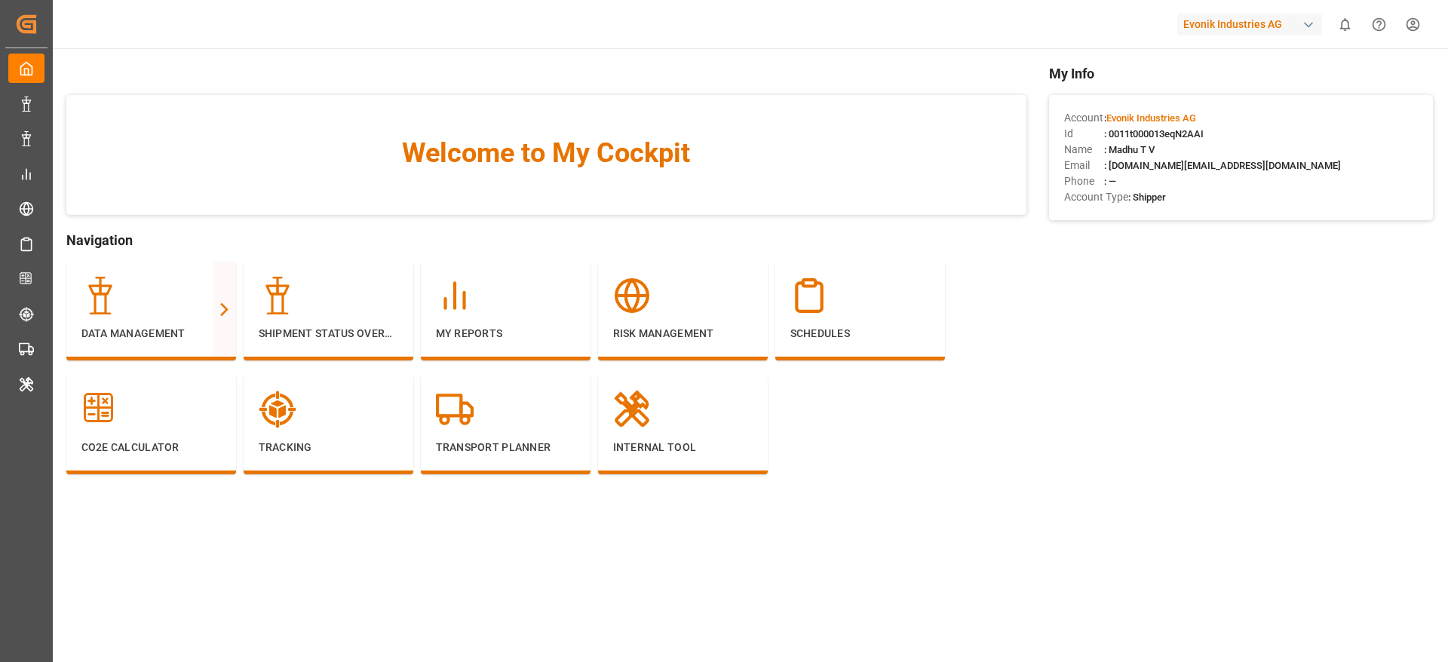 The image size is (1448, 662). What do you see at coordinates (1154, 134) in the screenshot?
I see `span: : 0011t000013eqN2AAI` at bounding box center [1154, 134].